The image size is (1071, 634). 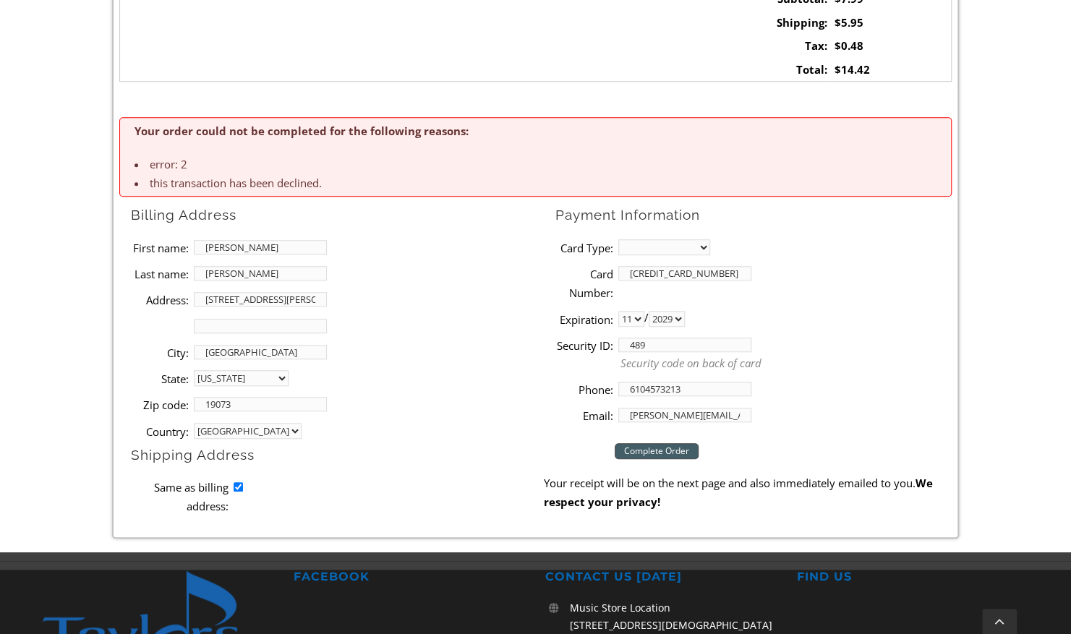 What do you see at coordinates (247, 431) in the screenshot?
I see `select: country` at bounding box center [247, 431].